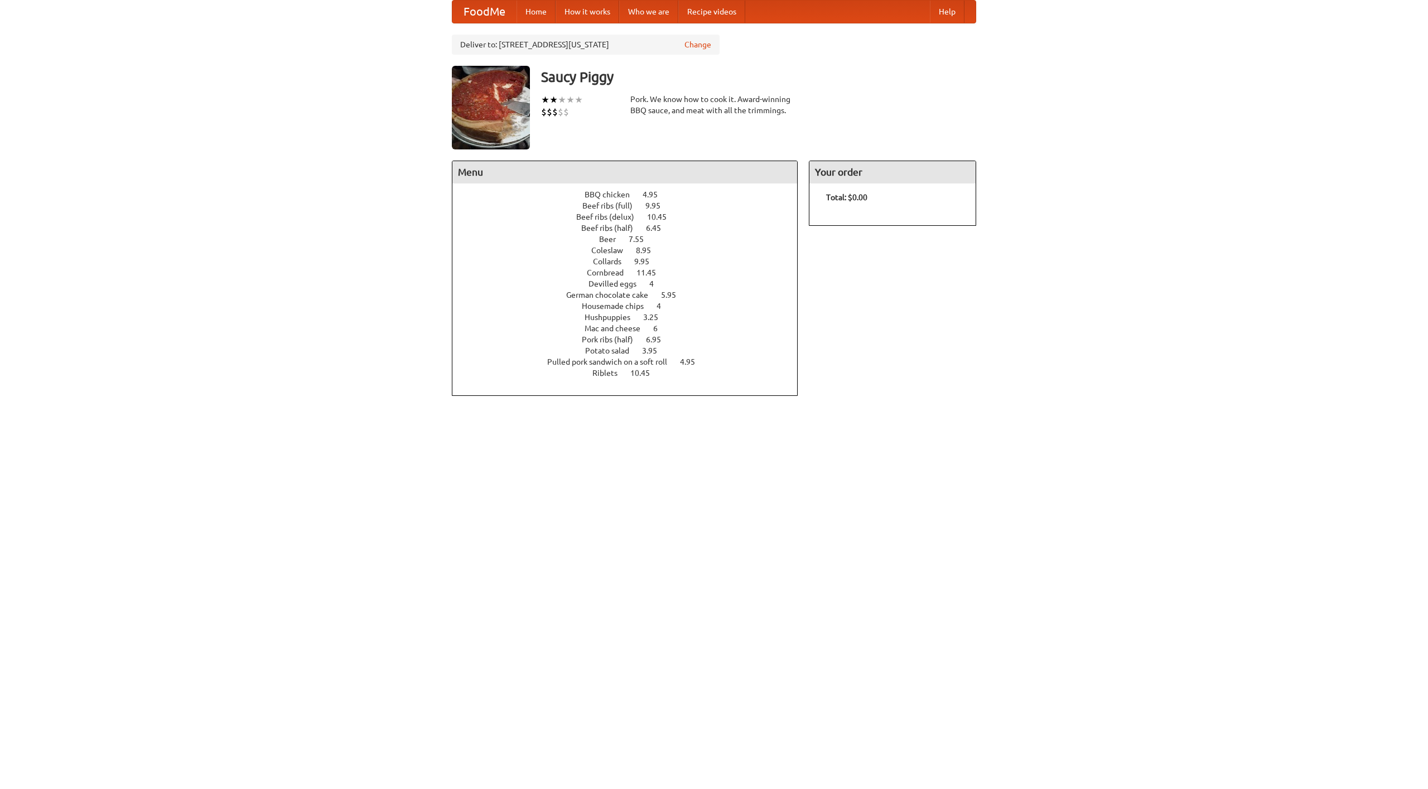 This screenshot has height=789, width=1428. What do you see at coordinates (612, 250) in the screenshot?
I see `span: Coleslaw` at bounding box center [612, 250].